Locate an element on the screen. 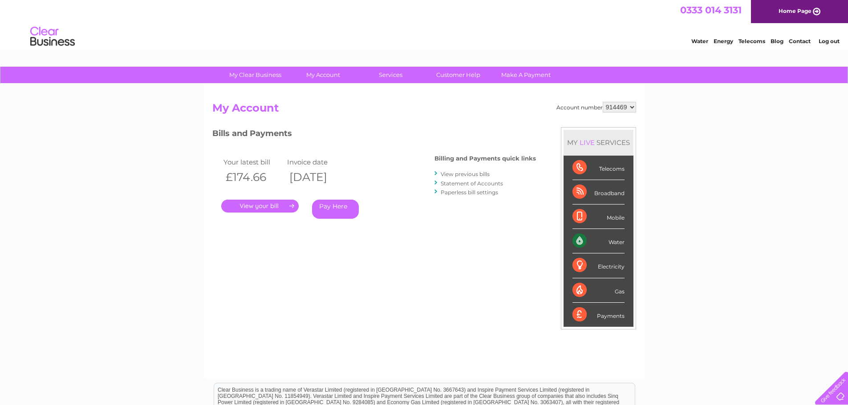 Image resolution: width=848 pixels, height=405 pixels. a: Make A Payment is located at coordinates (526, 75).